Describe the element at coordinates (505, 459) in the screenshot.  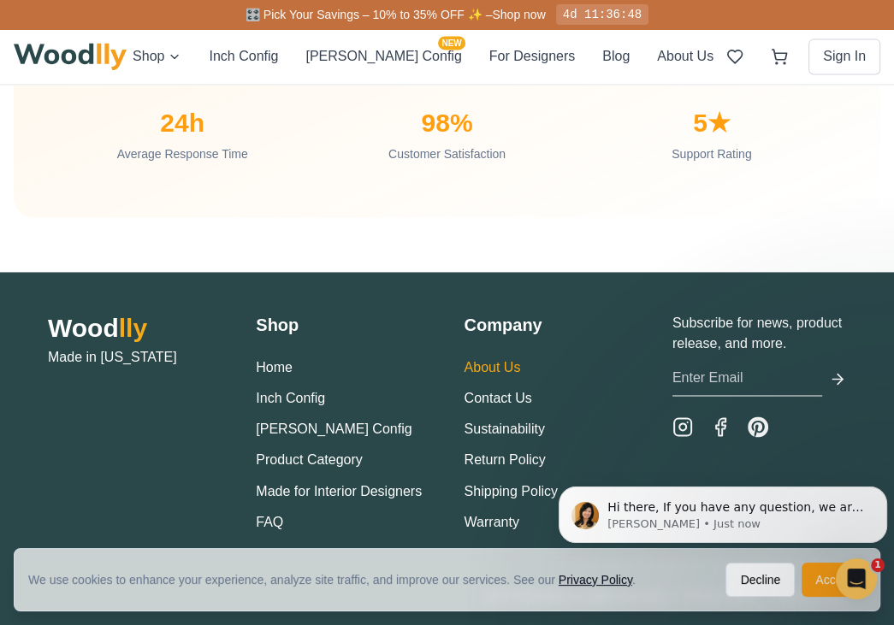
I see `a: Return Policy` at that location.